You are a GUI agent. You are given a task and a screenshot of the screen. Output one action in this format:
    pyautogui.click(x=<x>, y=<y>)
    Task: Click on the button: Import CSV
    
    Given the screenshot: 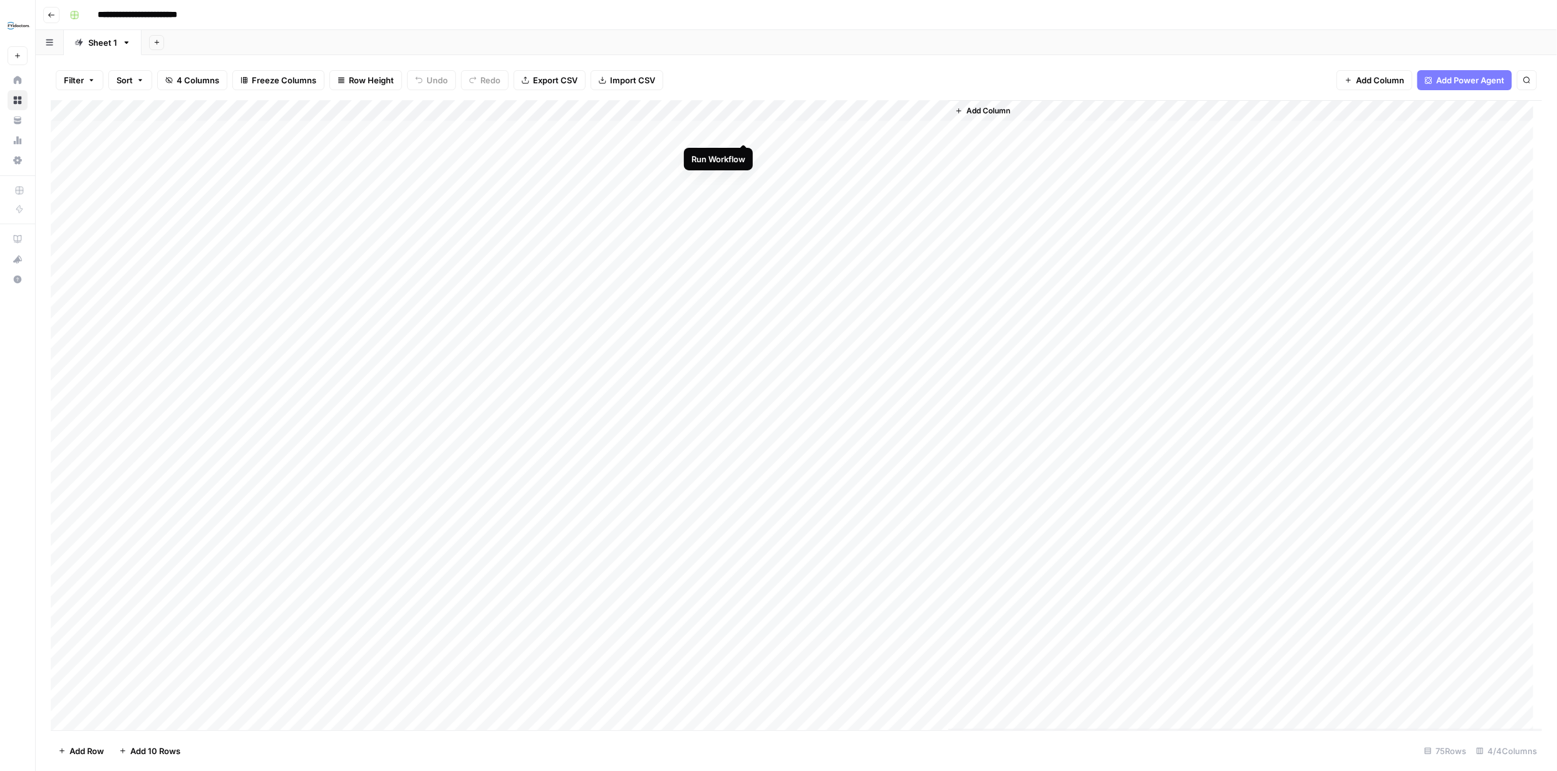 What is the action you would take?
    pyautogui.click(x=627, y=80)
    